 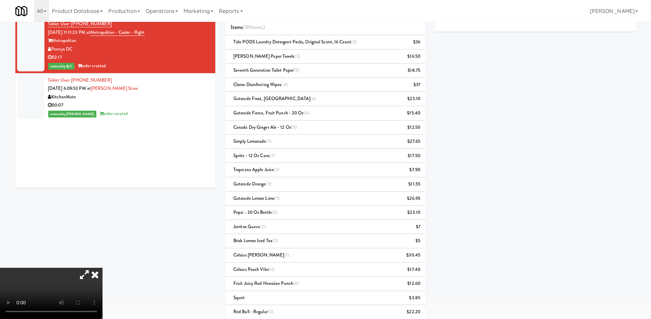 What do you see at coordinates (413, 199) in the screenshot?
I see `div: $26.95` at bounding box center [413, 199].